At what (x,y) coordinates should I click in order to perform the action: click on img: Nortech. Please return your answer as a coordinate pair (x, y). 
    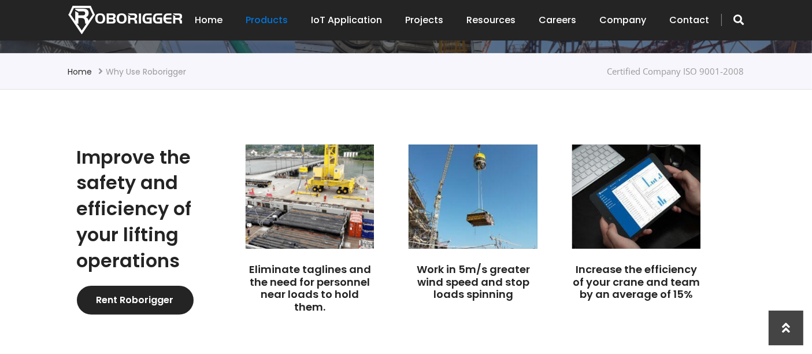
    Looking at the image, I should click on (125, 20).